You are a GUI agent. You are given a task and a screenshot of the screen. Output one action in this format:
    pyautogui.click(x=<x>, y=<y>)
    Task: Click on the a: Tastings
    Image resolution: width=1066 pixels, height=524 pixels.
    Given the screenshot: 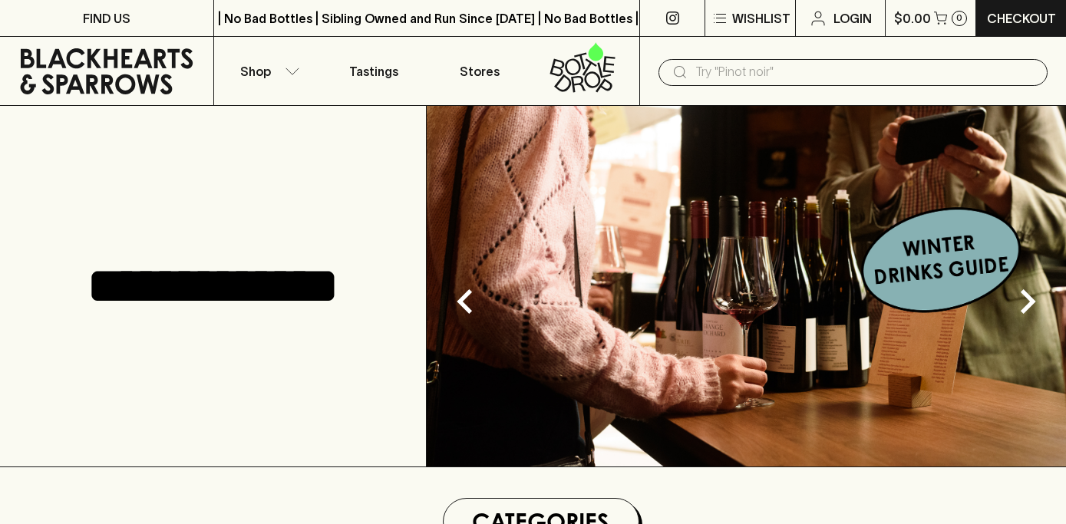 What is the action you would take?
    pyautogui.click(x=373, y=71)
    